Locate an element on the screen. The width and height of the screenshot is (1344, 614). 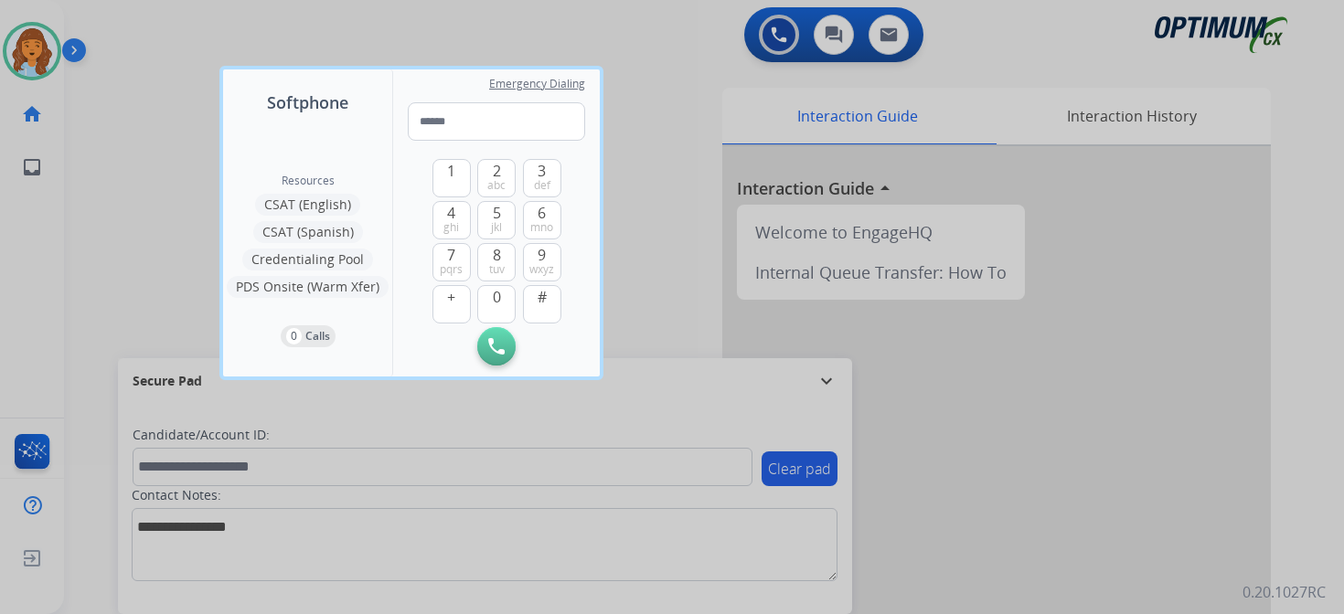
span: Softphone is located at coordinates (307, 102).